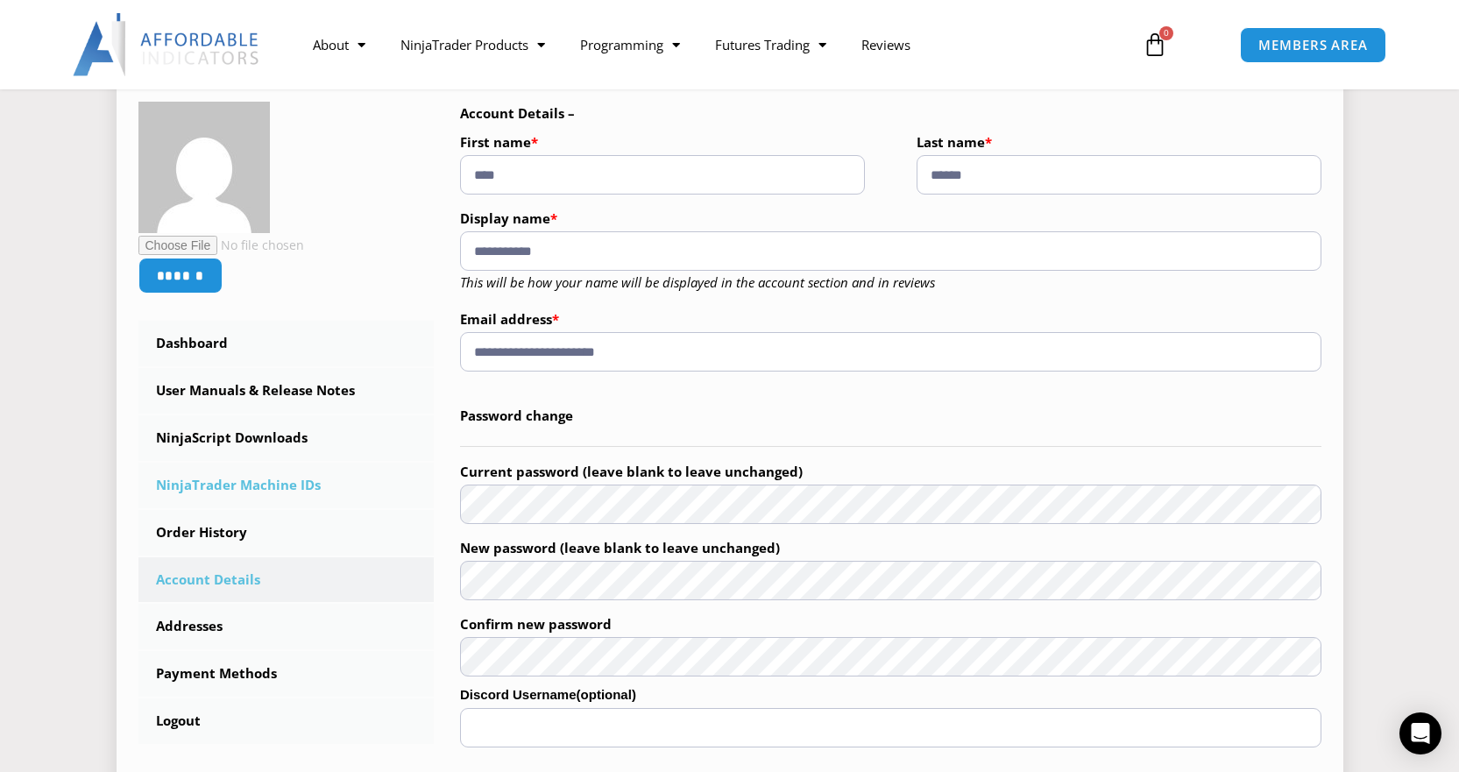 Image resolution: width=1459 pixels, height=772 pixels. Describe the element at coordinates (891, 218) in the screenshot. I see `label: Display name` at that location.